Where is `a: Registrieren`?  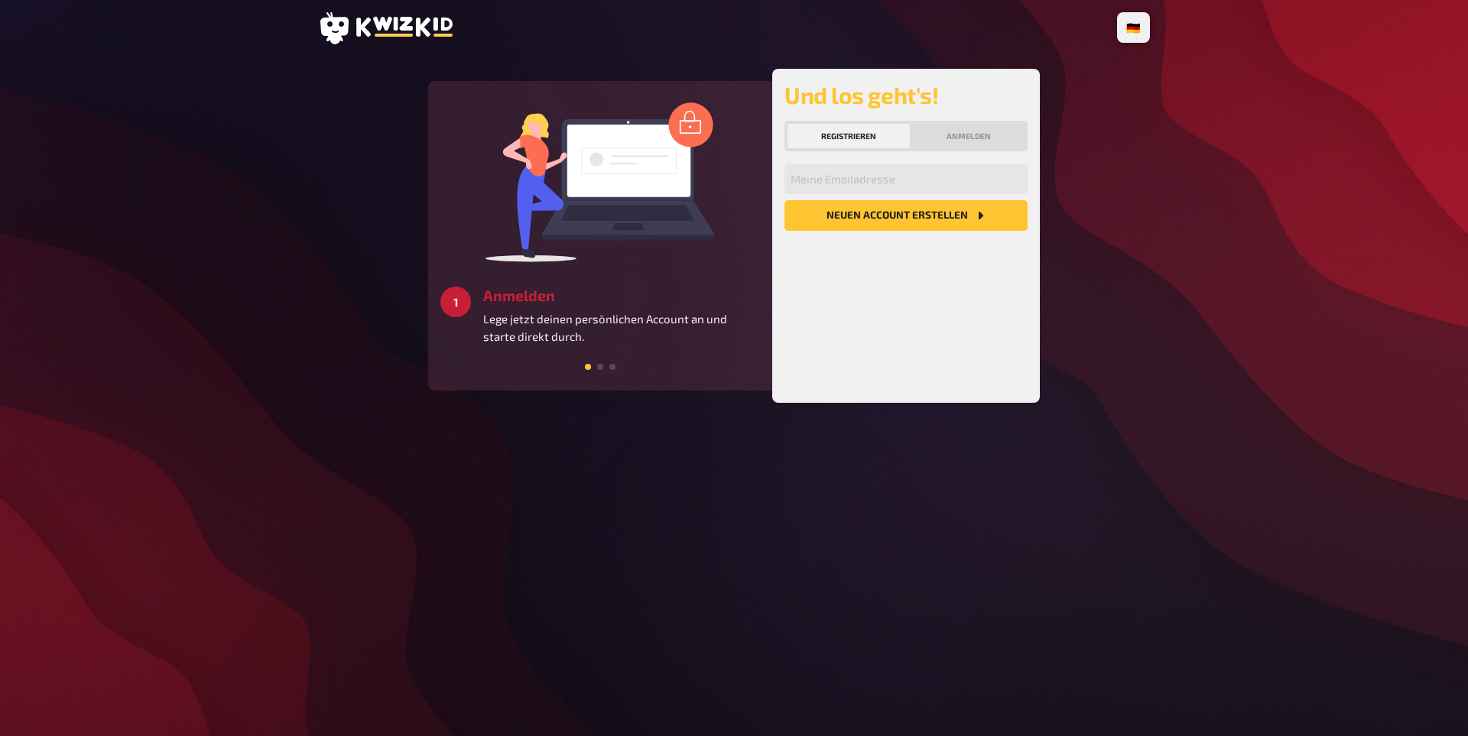
a: Registrieren is located at coordinates (849, 136).